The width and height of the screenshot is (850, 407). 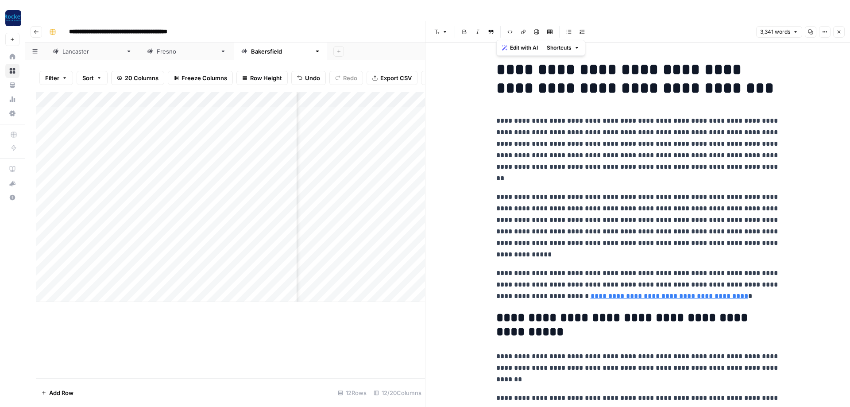 What do you see at coordinates (266, 78) in the screenshot?
I see `span: Row Height` at bounding box center [266, 78].